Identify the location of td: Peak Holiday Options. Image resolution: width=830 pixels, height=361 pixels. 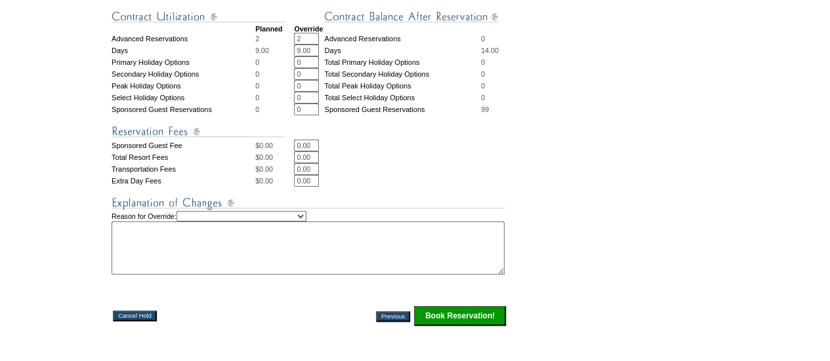
(183, 86).